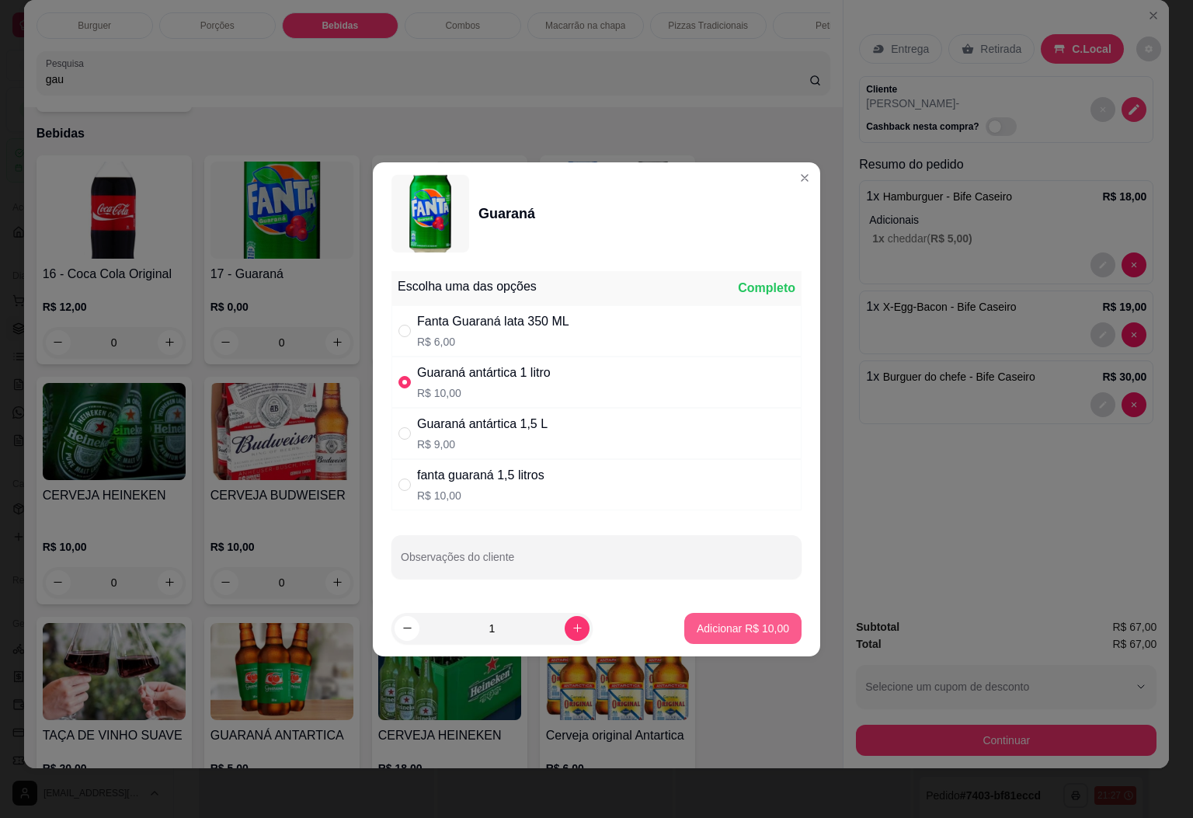 This screenshot has width=1193, height=818. Describe the element at coordinates (482, 444) in the screenshot. I see `p: R$ 9,00` at that location.